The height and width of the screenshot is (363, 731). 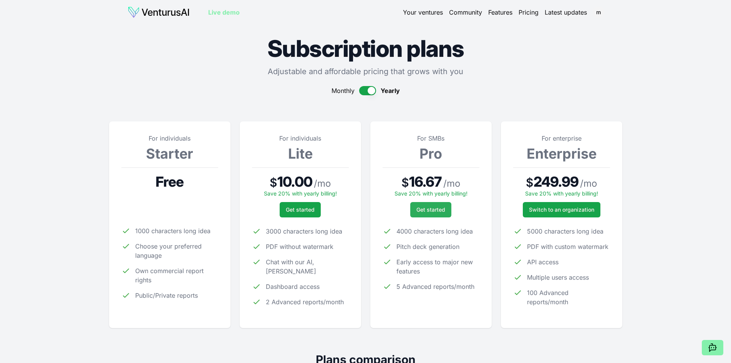 I want to click on a: Pricing, so click(x=529, y=12).